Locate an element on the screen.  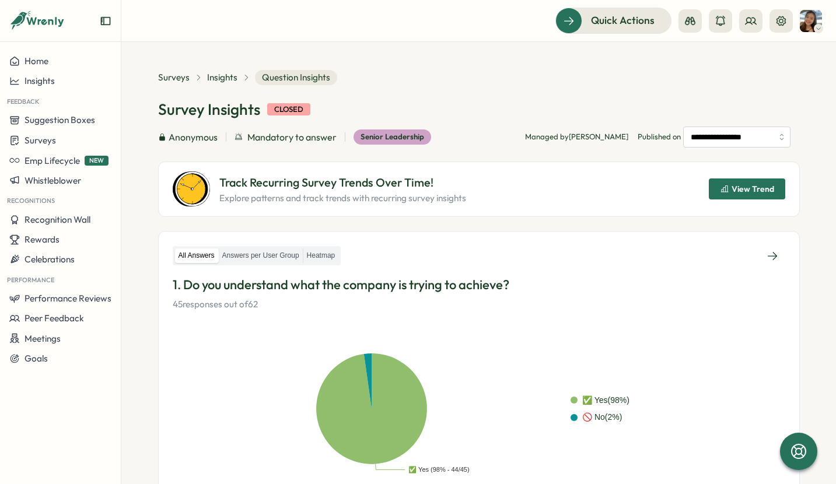
span: Emp Lifecycle is located at coordinates (52, 160).